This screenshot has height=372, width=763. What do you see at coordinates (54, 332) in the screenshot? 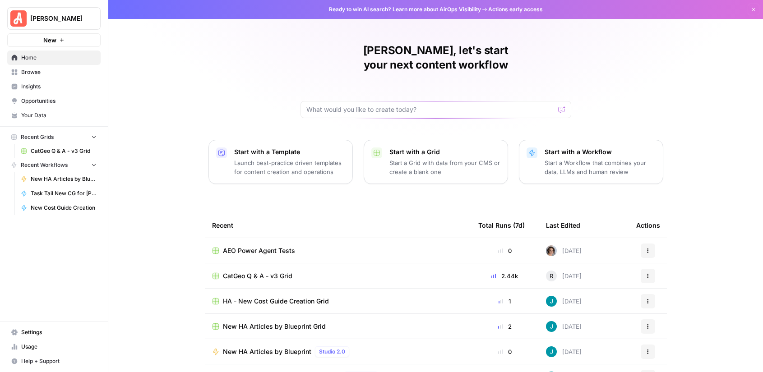
I see `a: Settings` at bounding box center [54, 332].